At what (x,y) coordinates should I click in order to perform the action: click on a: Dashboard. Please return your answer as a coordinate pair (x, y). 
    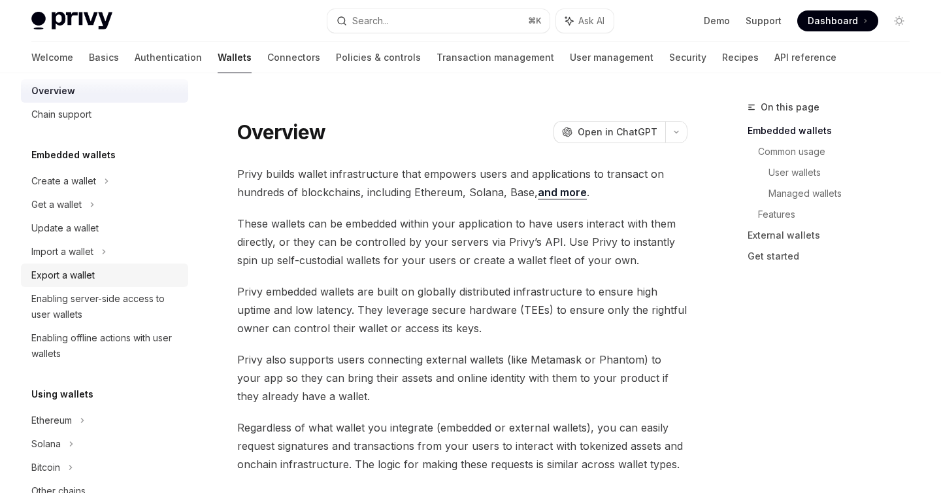
    Looking at the image, I should click on (838, 21).